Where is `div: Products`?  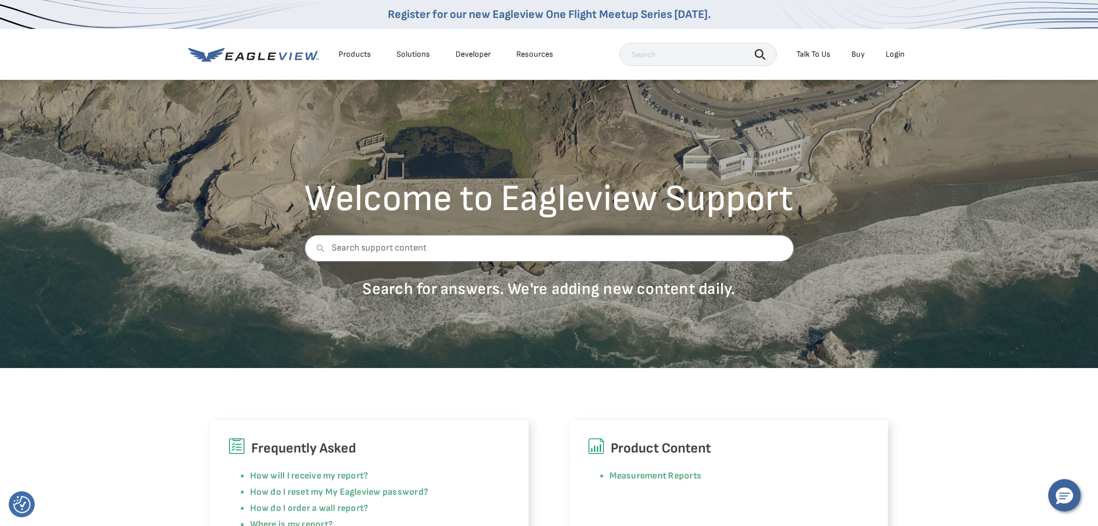
div: Products is located at coordinates (355, 54).